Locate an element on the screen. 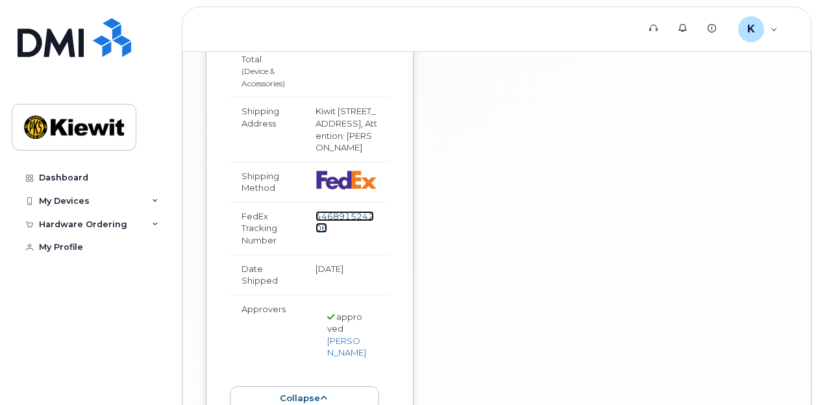 The height and width of the screenshot is (405, 818). span: approved is located at coordinates (345, 323).